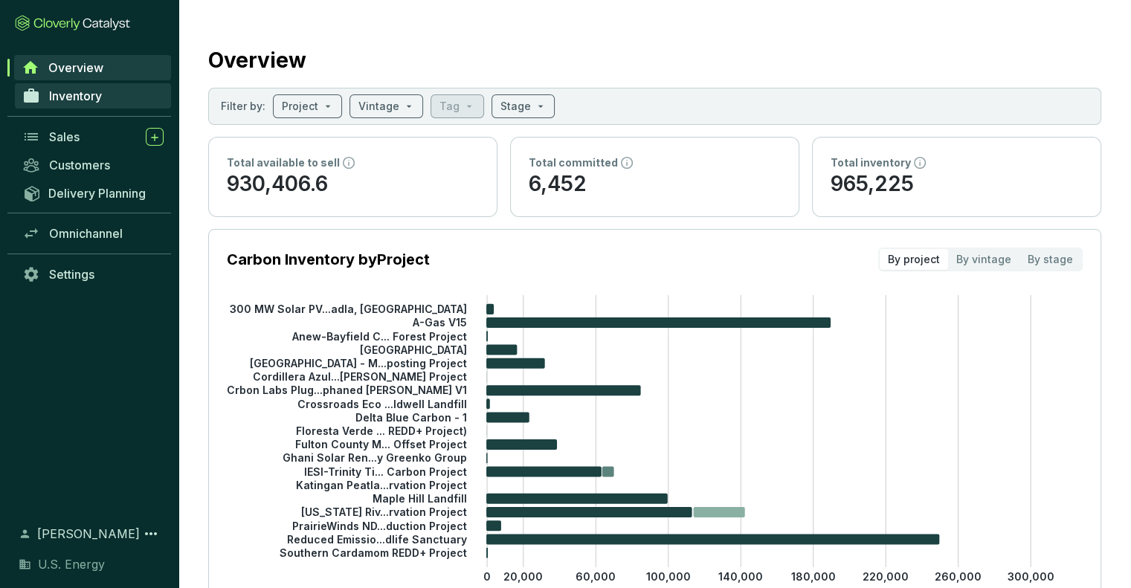  What do you see at coordinates (871, 163) in the screenshot?
I see `p: Total inventory` at bounding box center [871, 163].